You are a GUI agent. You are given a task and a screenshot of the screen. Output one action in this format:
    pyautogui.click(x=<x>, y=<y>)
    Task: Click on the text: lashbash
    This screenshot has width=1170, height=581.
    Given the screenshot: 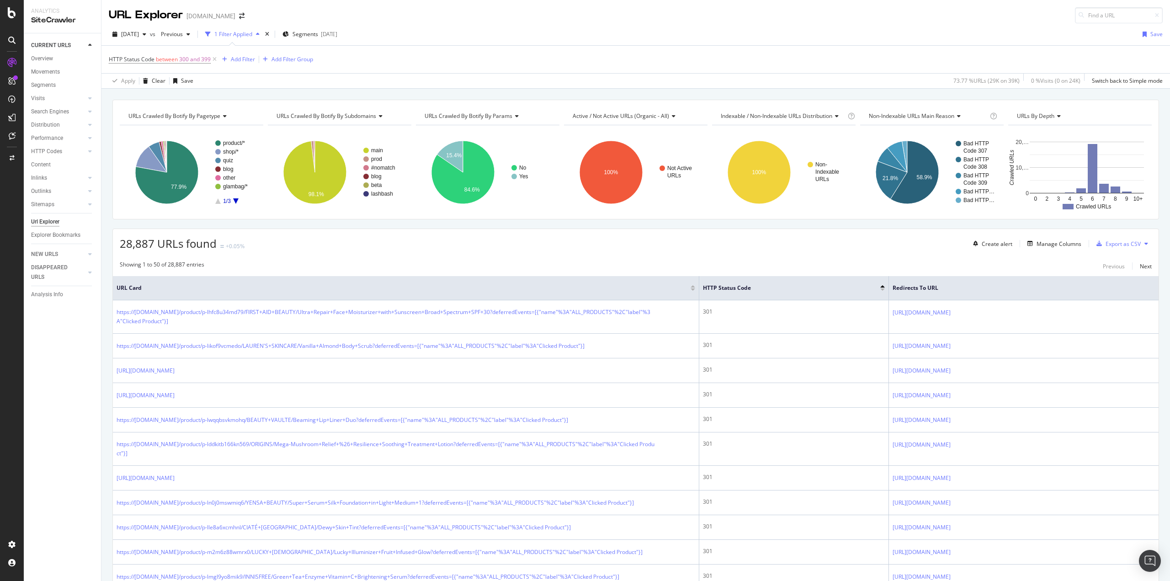 What is the action you would take?
    pyautogui.click(x=382, y=194)
    